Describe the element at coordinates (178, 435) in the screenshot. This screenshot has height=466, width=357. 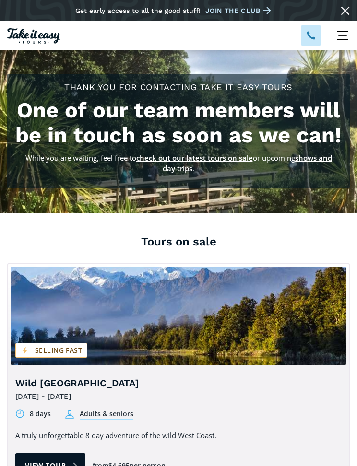
I see `p: A truly unforgettable 8 day adventure of the wild West Coast.` at that location.